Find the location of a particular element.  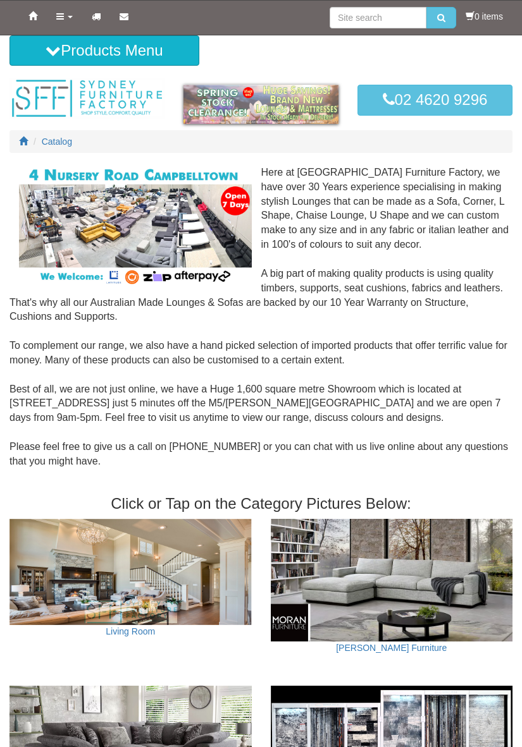

li: 0 items is located at coordinates (484, 16).